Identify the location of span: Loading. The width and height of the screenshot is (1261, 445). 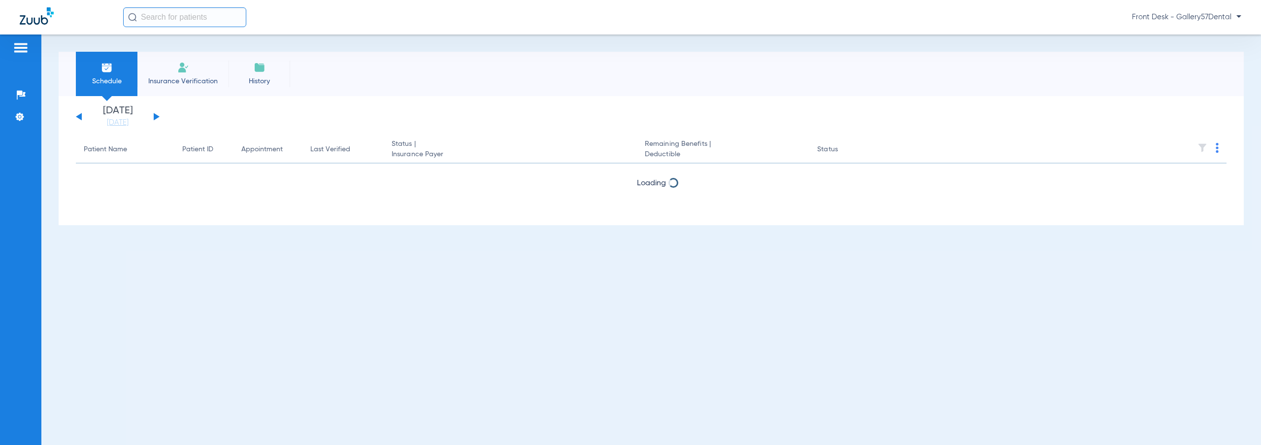
(651, 183).